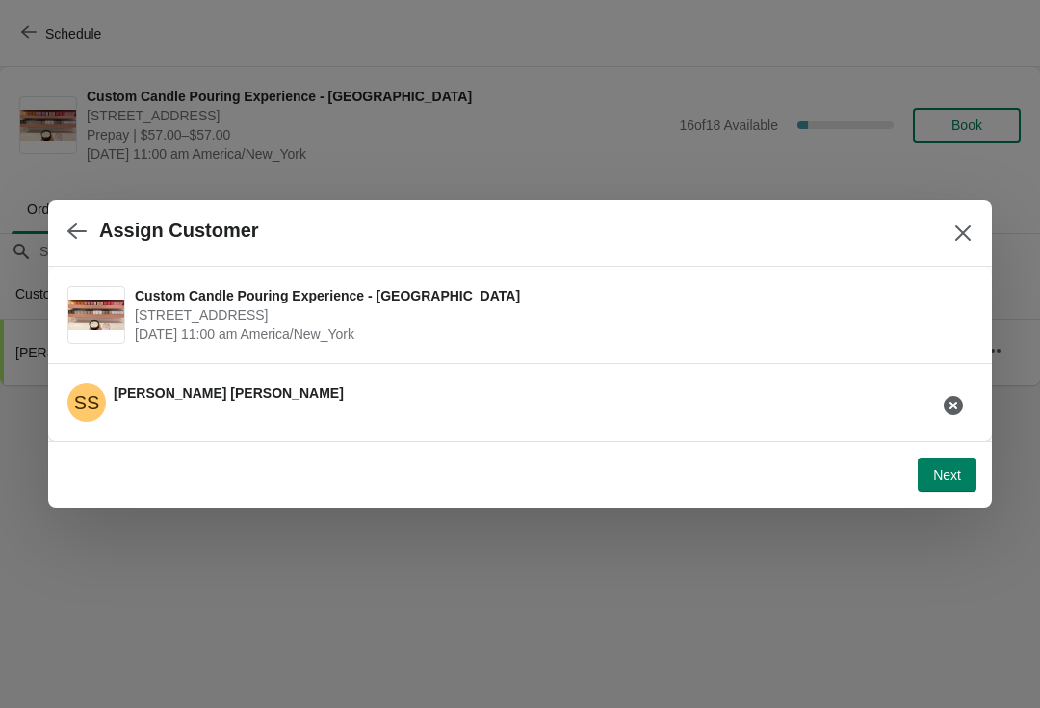 The height and width of the screenshot is (708, 1040). Describe the element at coordinates (947, 475) in the screenshot. I see `span: Next` at that location.